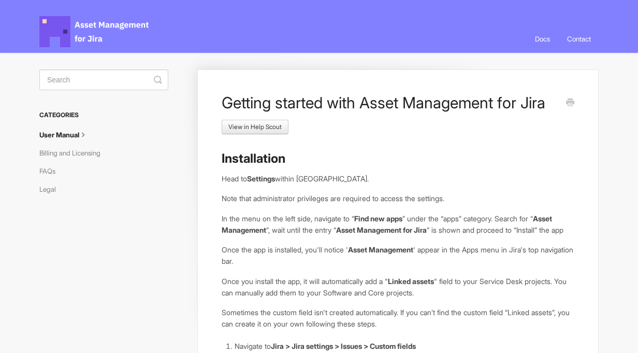  What do you see at coordinates (542, 39) in the screenshot?
I see `a: Docs` at bounding box center [542, 39].